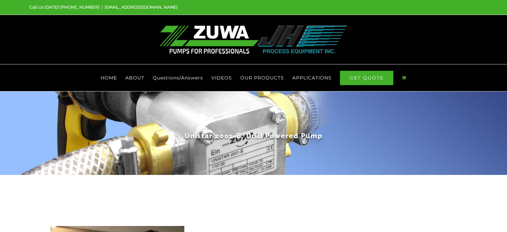 Image resolution: width=507 pixels, height=232 pixels. Describe the element at coordinates (222, 78) in the screenshot. I see `a: VIDEOS` at that location.